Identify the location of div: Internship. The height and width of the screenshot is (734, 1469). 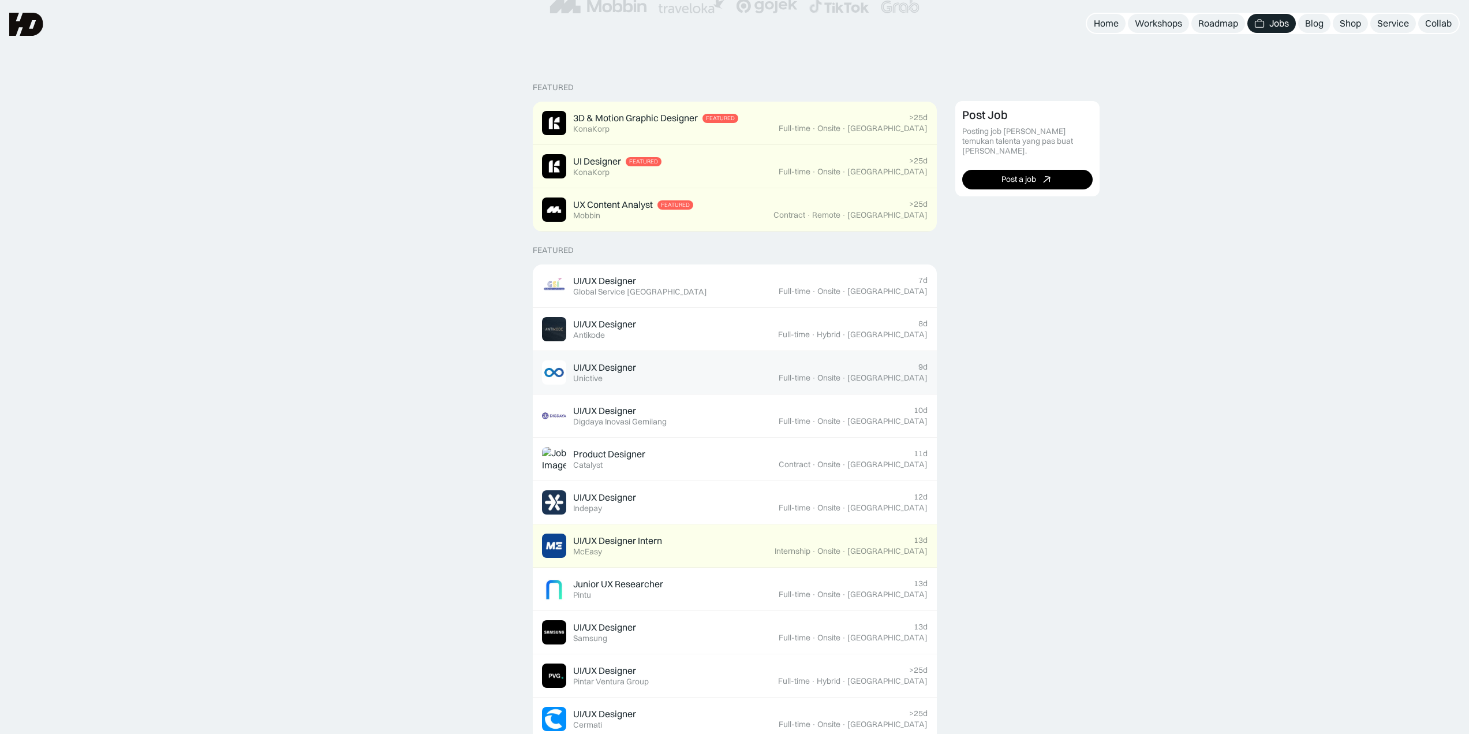
(793, 551).